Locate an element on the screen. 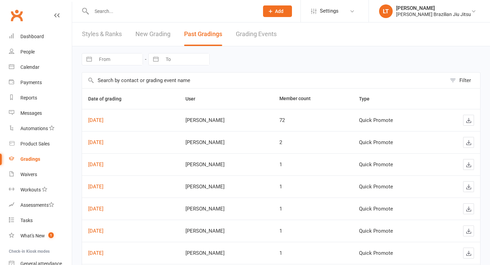  a: Grading Events is located at coordinates (256, 34).